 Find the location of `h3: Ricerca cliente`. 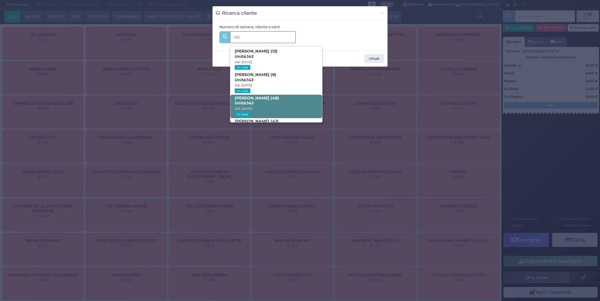

h3: Ricerca cliente is located at coordinates (236, 13).